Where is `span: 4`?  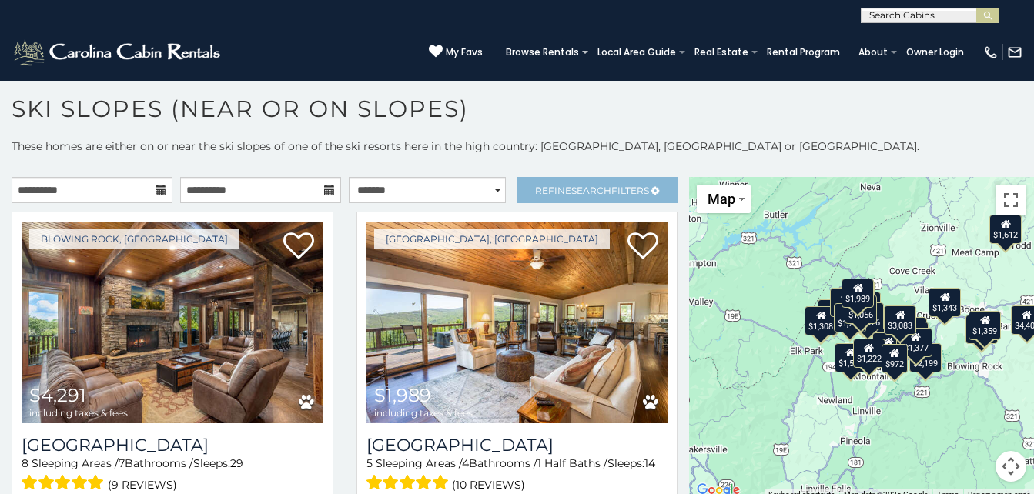
span: 4 is located at coordinates (465, 463).